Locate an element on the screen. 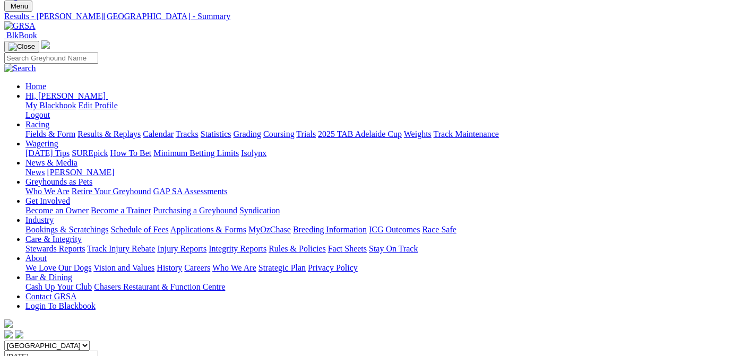  img: GRSA is located at coordinates (20, 26).